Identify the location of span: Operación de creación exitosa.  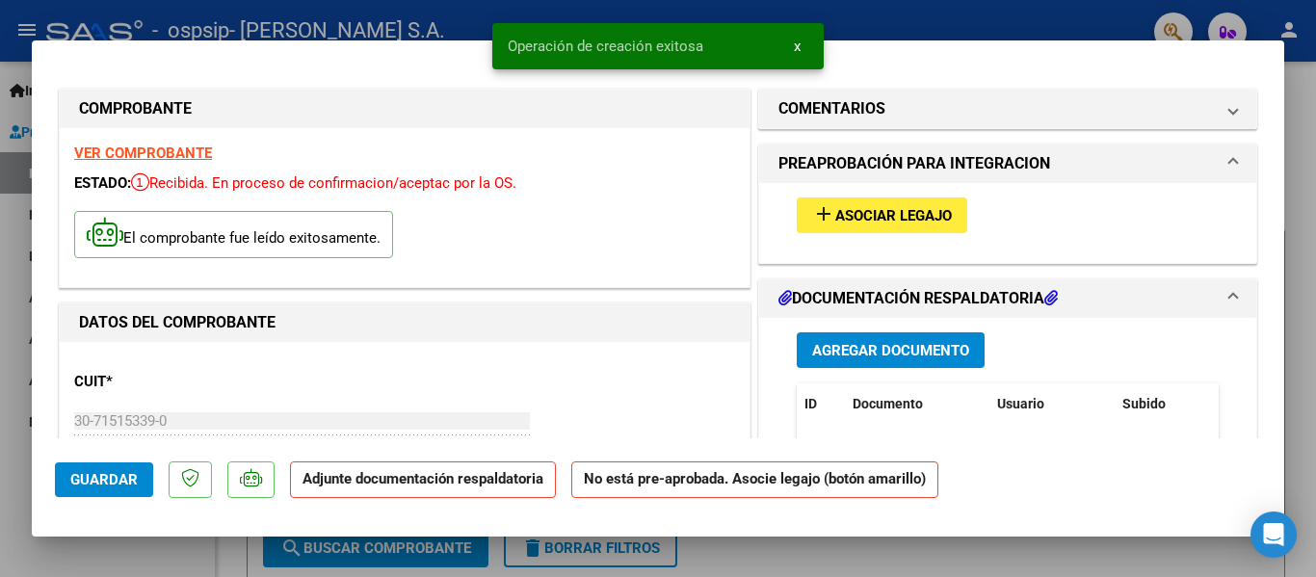
(605, 46).